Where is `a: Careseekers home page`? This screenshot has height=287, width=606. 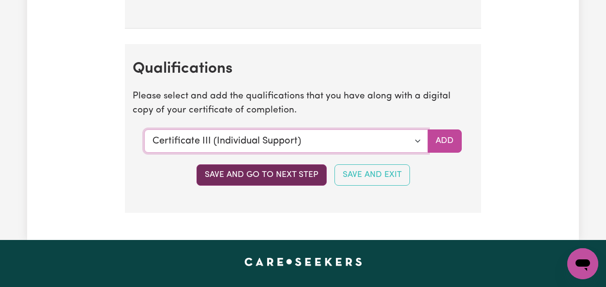
a: Careseekers home page is located at coordinates (303, 261).